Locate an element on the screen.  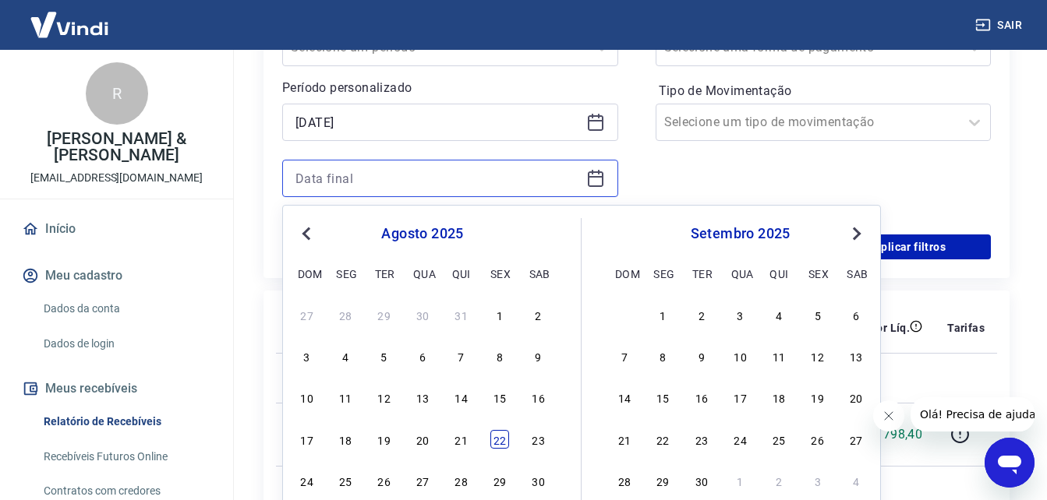
div: Choose sábado, 23 de agosto de 2025 is located at coordinates (539, 440).